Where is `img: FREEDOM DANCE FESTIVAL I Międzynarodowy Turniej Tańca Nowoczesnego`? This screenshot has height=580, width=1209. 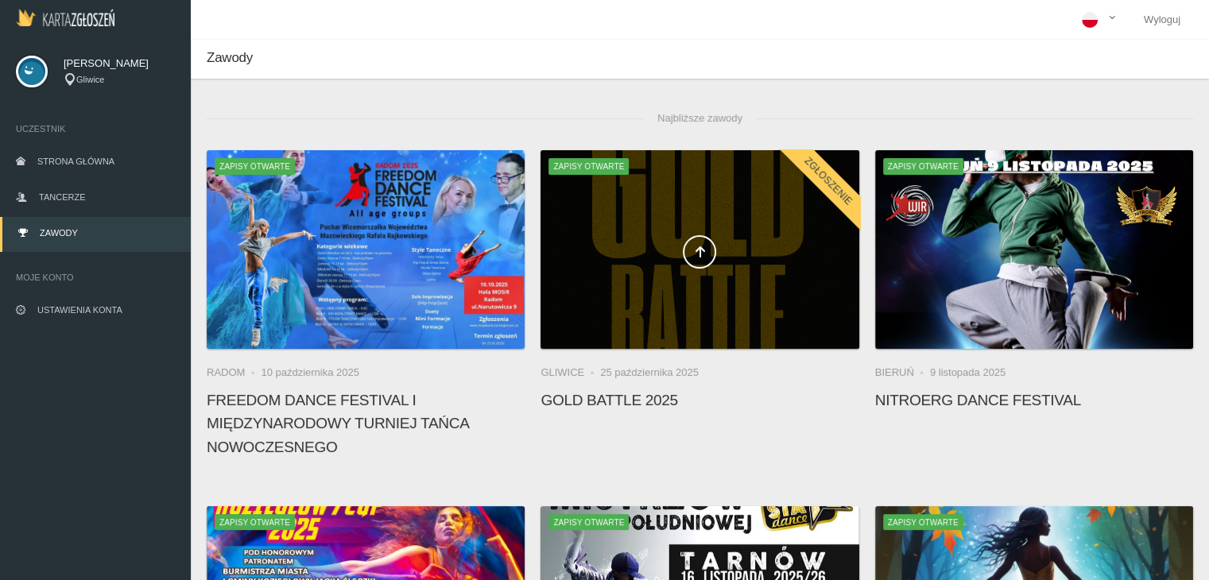 img: FREEDOM DANCE FESTIVAL I Międzynarodowy Turniej Tańca Nowoczesnego is located at coordinates (366, 250).